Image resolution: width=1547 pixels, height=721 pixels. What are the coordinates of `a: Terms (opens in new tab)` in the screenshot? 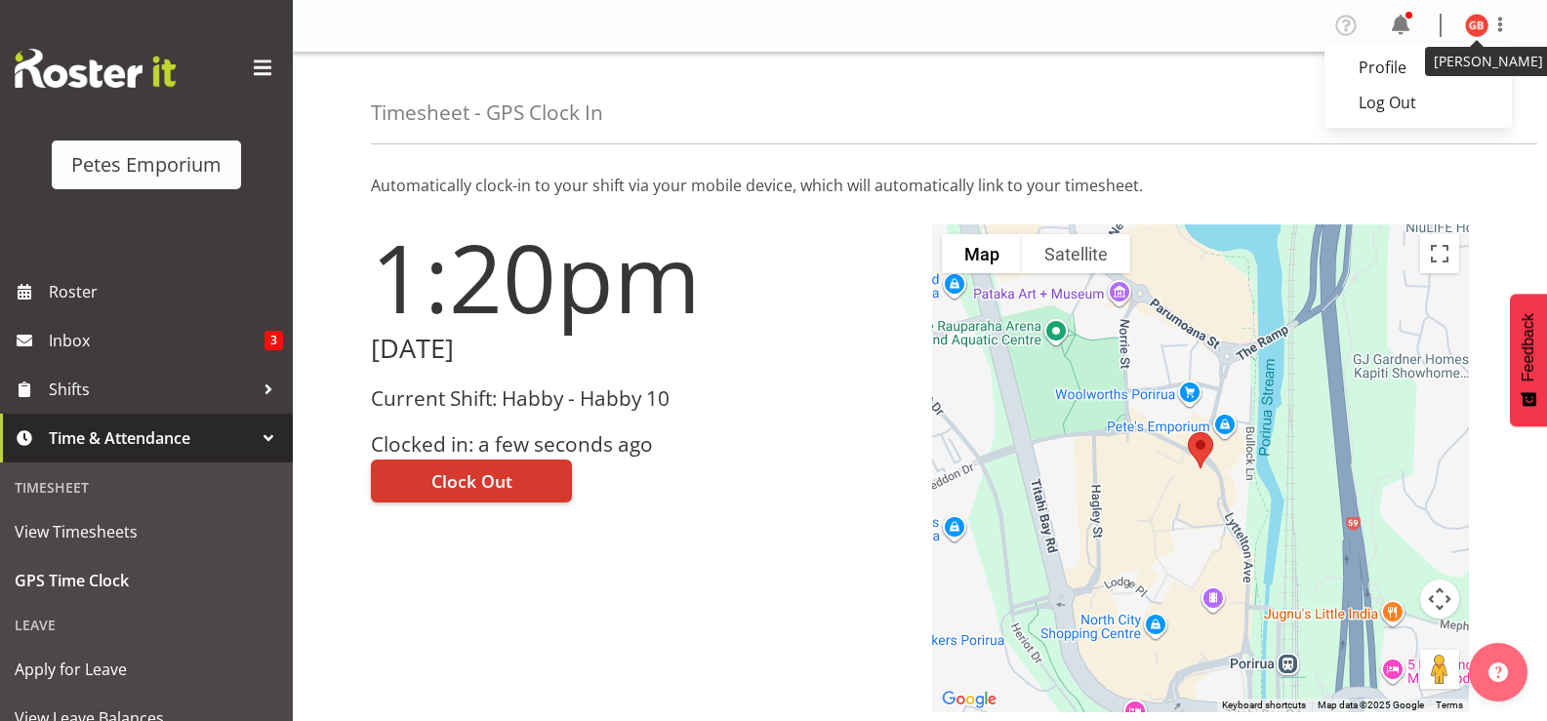 It's located at (1449, 704).